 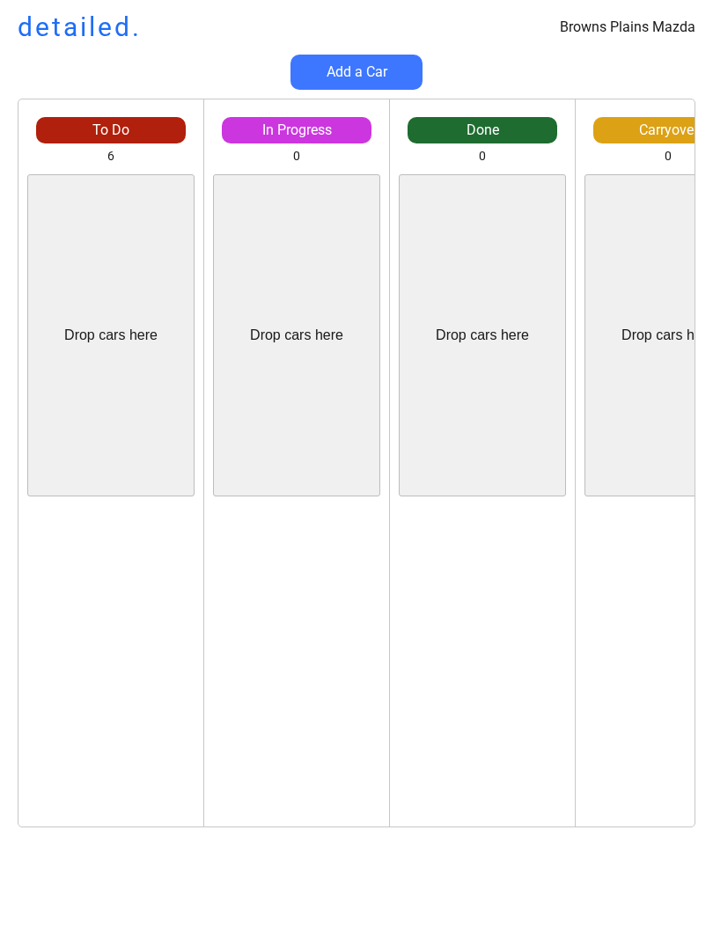 I want to click on div: Browns Plains Mazda, so click(x=627, y=27).